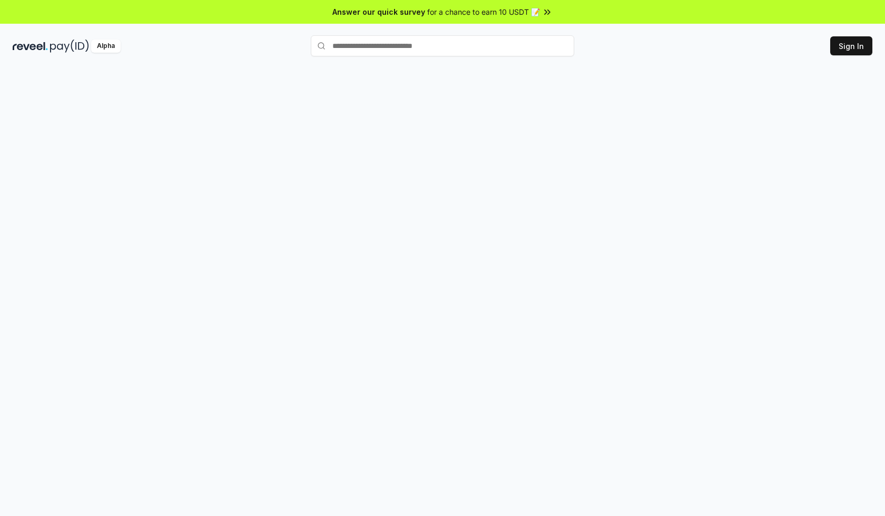  I want to click on span: Answer our quick survey, so click(379, 12).